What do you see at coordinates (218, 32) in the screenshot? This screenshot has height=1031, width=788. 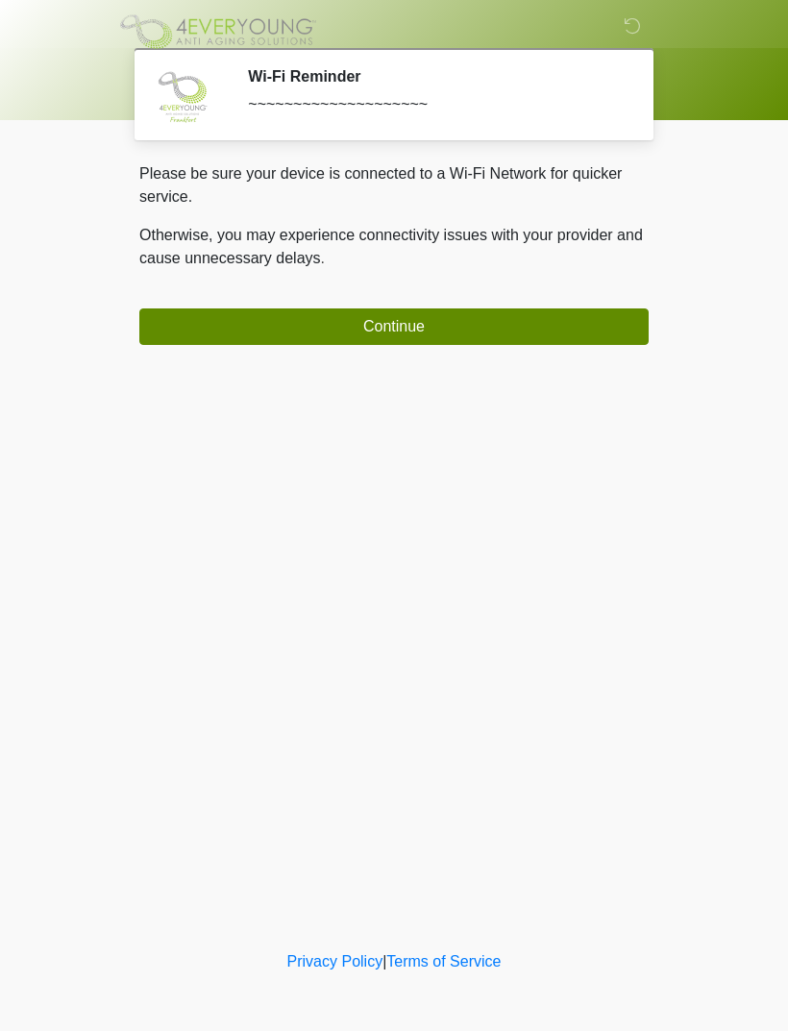 I see `img: 4Ever Young Frankfort Logo` at bounding box center [218, 32].